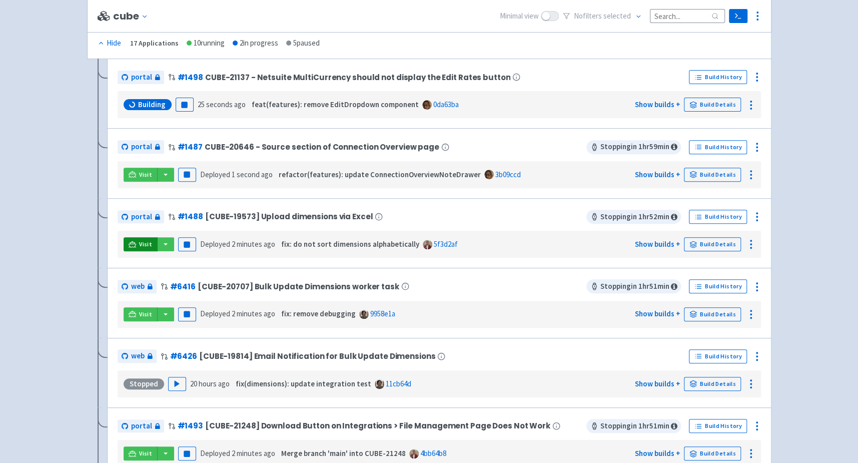  I want to click on strong: refactor(features): update ConnectionOverviewNoteDrawer, so click(380, 174).